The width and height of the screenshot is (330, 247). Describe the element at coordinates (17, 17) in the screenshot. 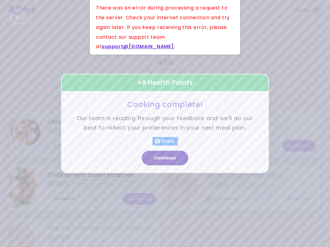

I see `div: Close` at that location.